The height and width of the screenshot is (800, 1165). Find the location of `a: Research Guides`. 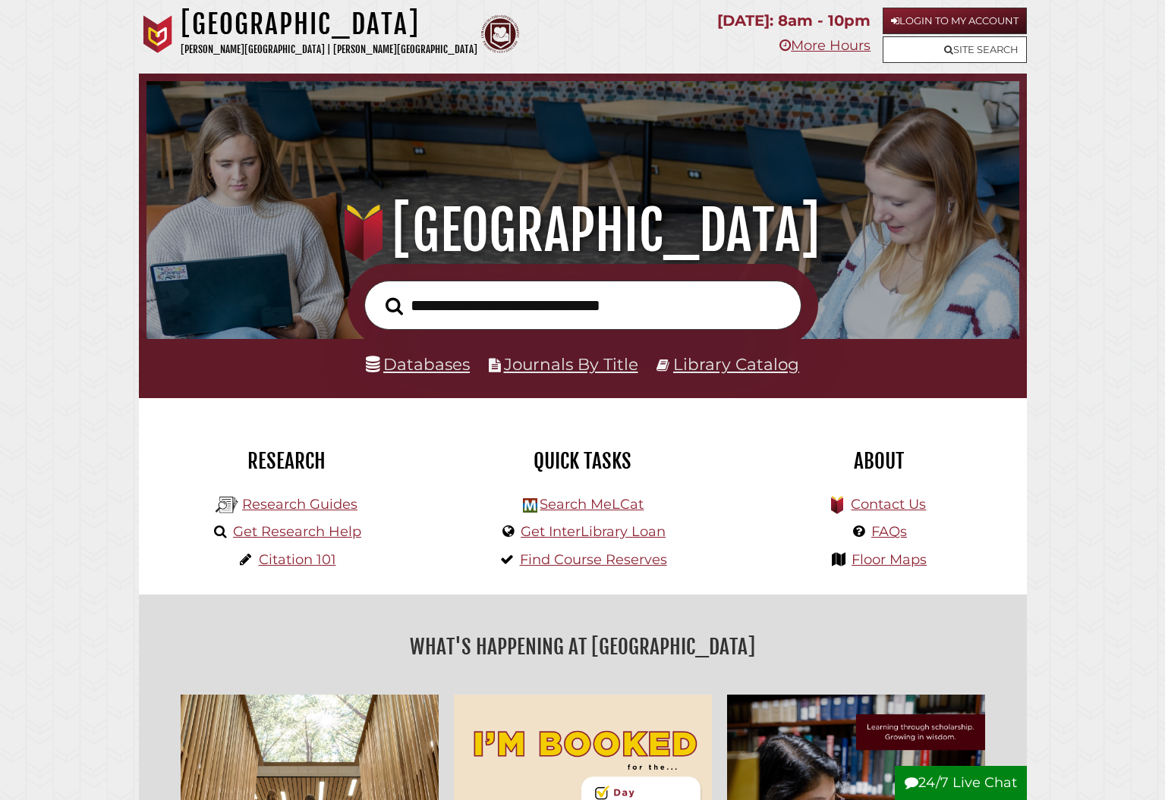

a: Research Guides is located at coordinates (300, 505).